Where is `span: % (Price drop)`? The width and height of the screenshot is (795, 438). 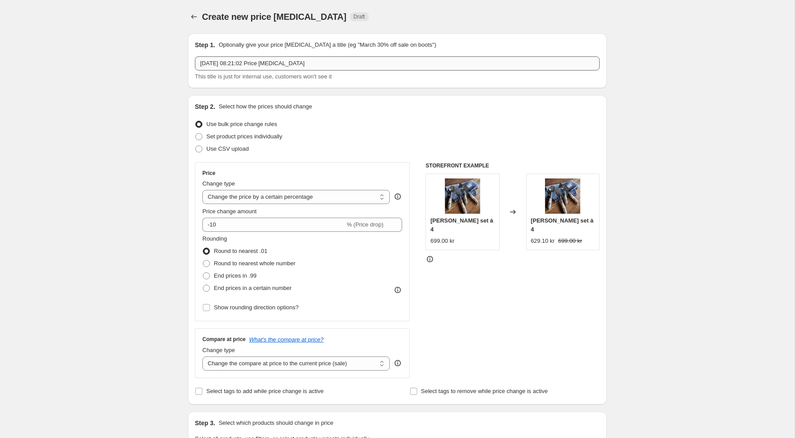 span: % (Price drop) is located at coordinates (365, 225).